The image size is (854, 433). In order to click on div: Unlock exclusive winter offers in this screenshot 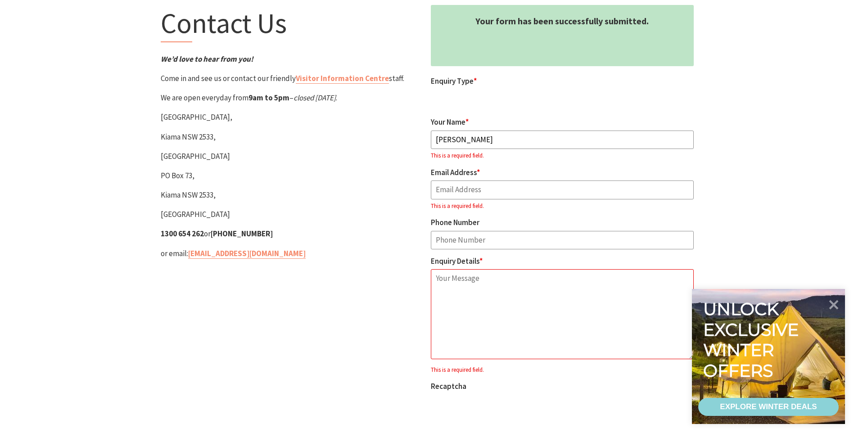, I will do `click(753, 340)`.